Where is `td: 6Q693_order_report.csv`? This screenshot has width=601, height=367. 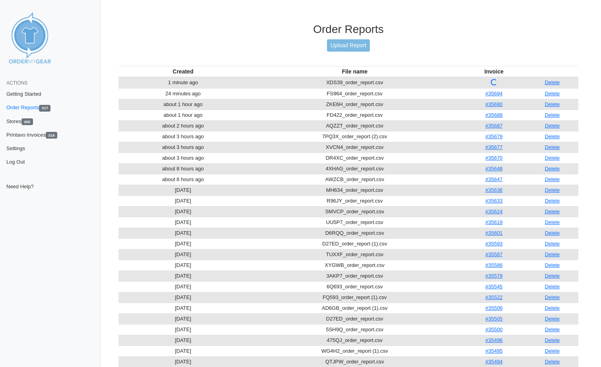 td: 6Q693_order_report.csv is located at coordinates (354, 287).